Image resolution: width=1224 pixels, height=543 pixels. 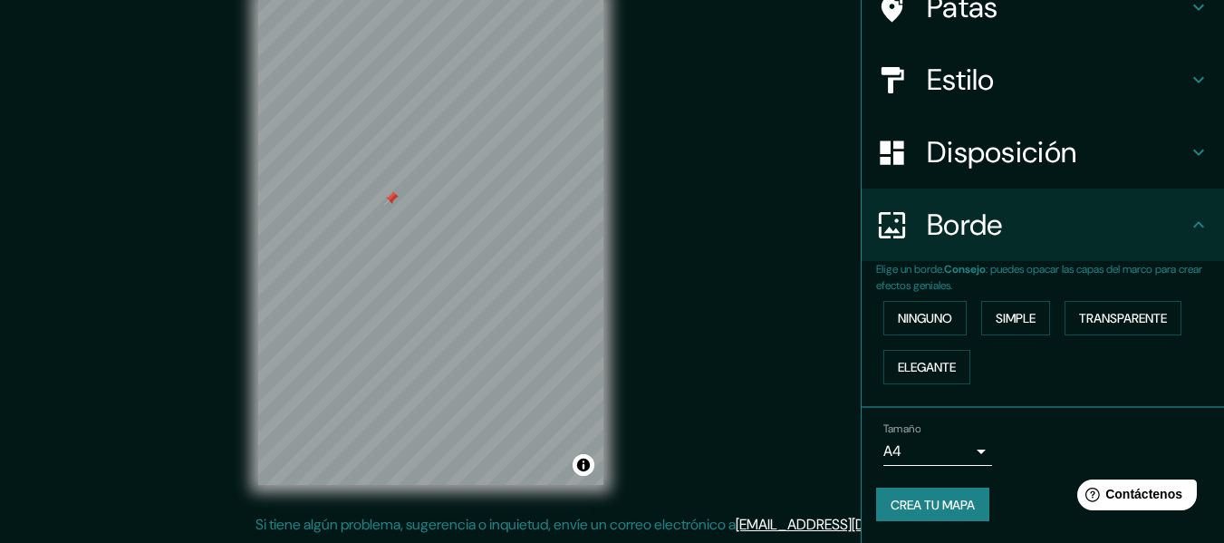 I want to click on div: Disposición, so click(x=1043, y=152).